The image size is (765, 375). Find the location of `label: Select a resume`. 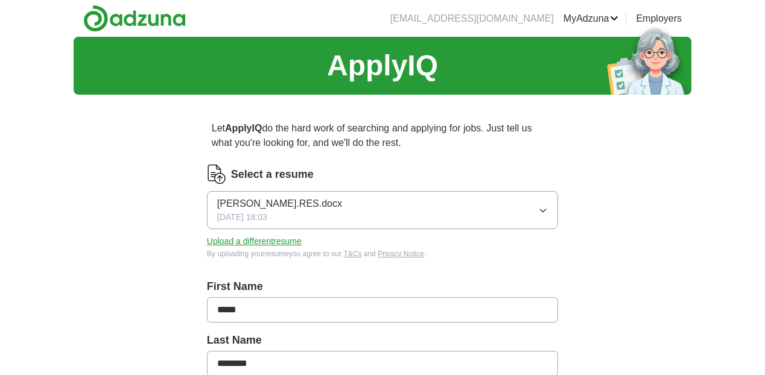

label: Select a resume is located at coordinates (272, 174).